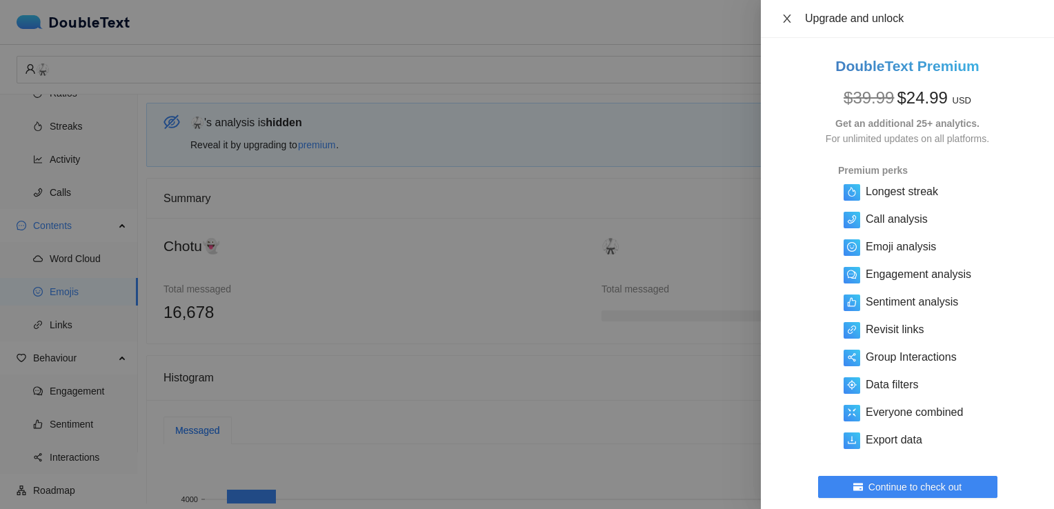  What do you see at coordinates (895, 330) in the screenshot?
I see `h5: Revisit links` at bounding box center [895, 330].